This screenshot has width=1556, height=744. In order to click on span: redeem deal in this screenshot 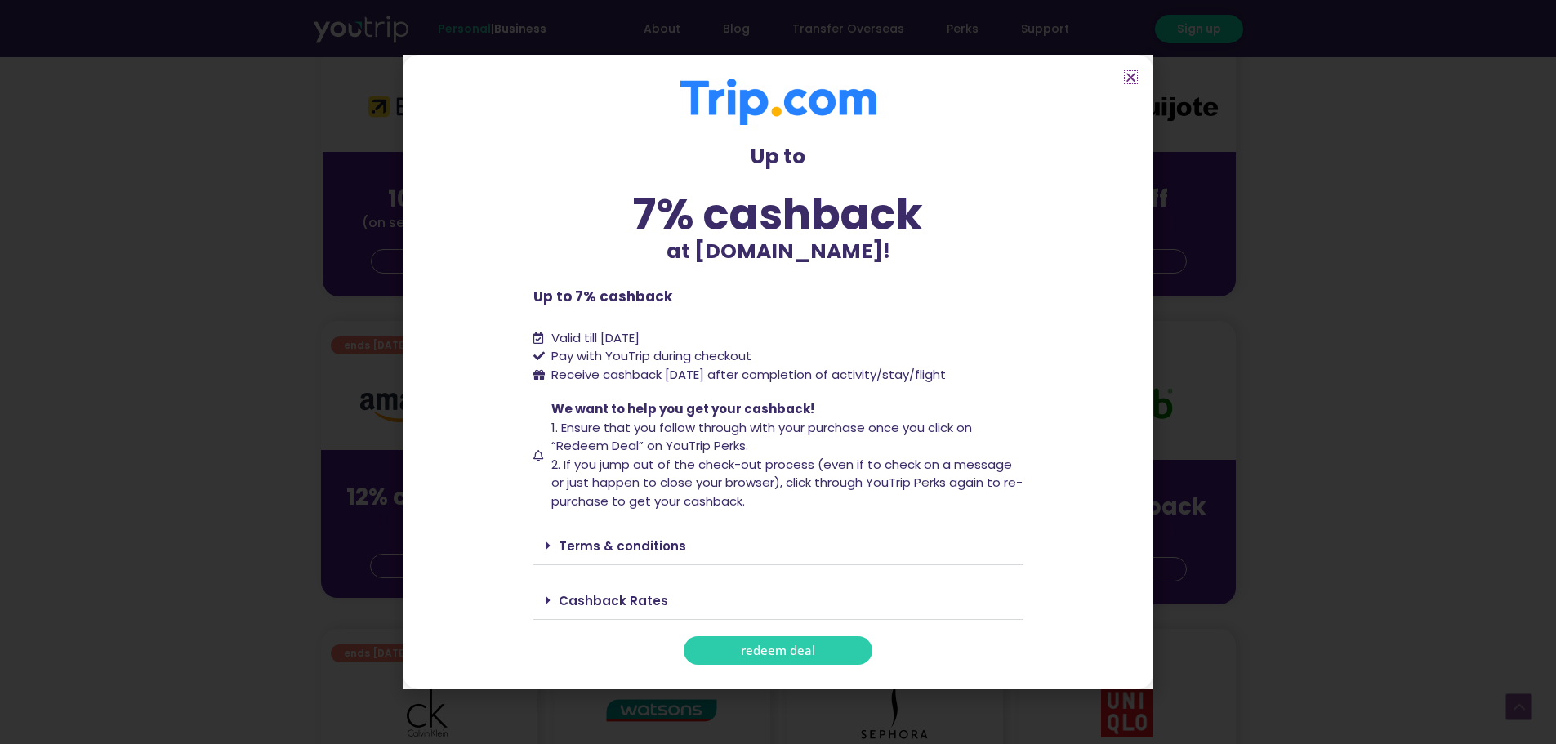, I will do `click(778, 650)`.